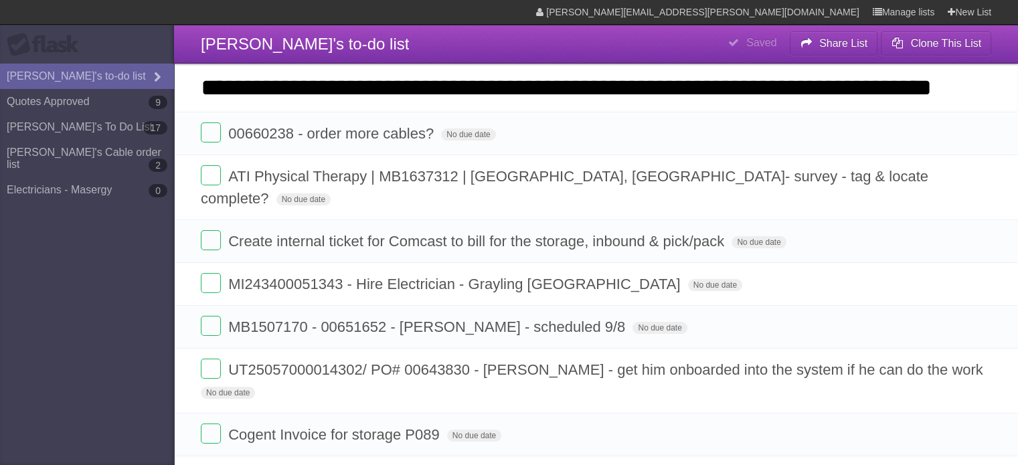 The height and width of the screenshot is (465, 1018). Describe the element at coordinates (761, 42) in the screenshot. I see `b: Saved` at that location.